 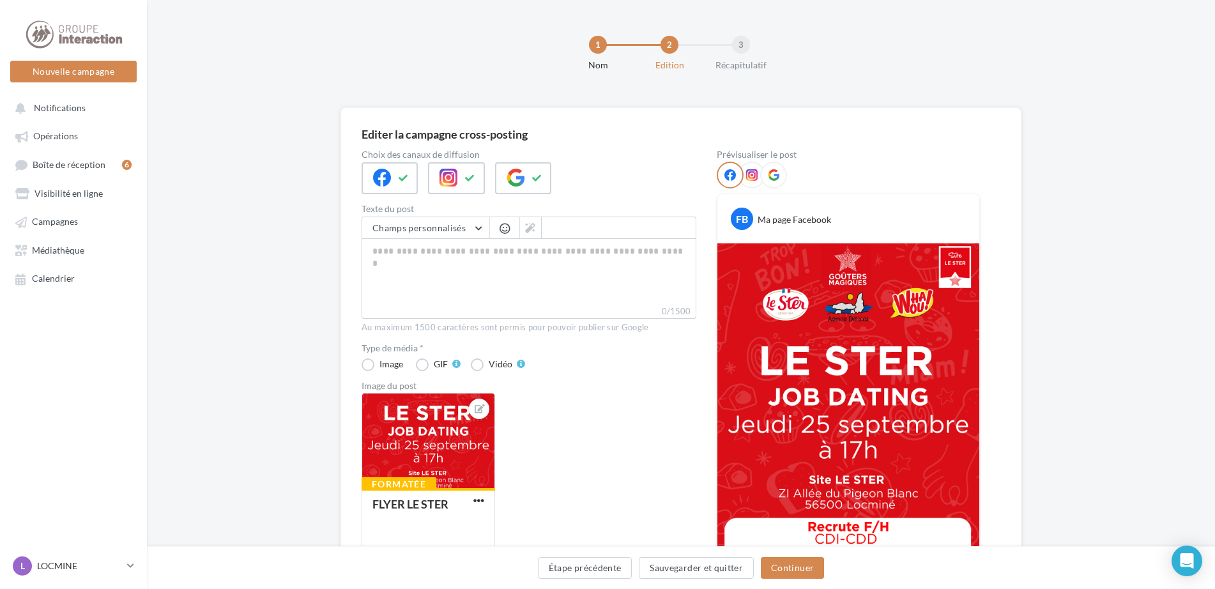 I want to click on a: Opérations, so click(x=73, y=135).